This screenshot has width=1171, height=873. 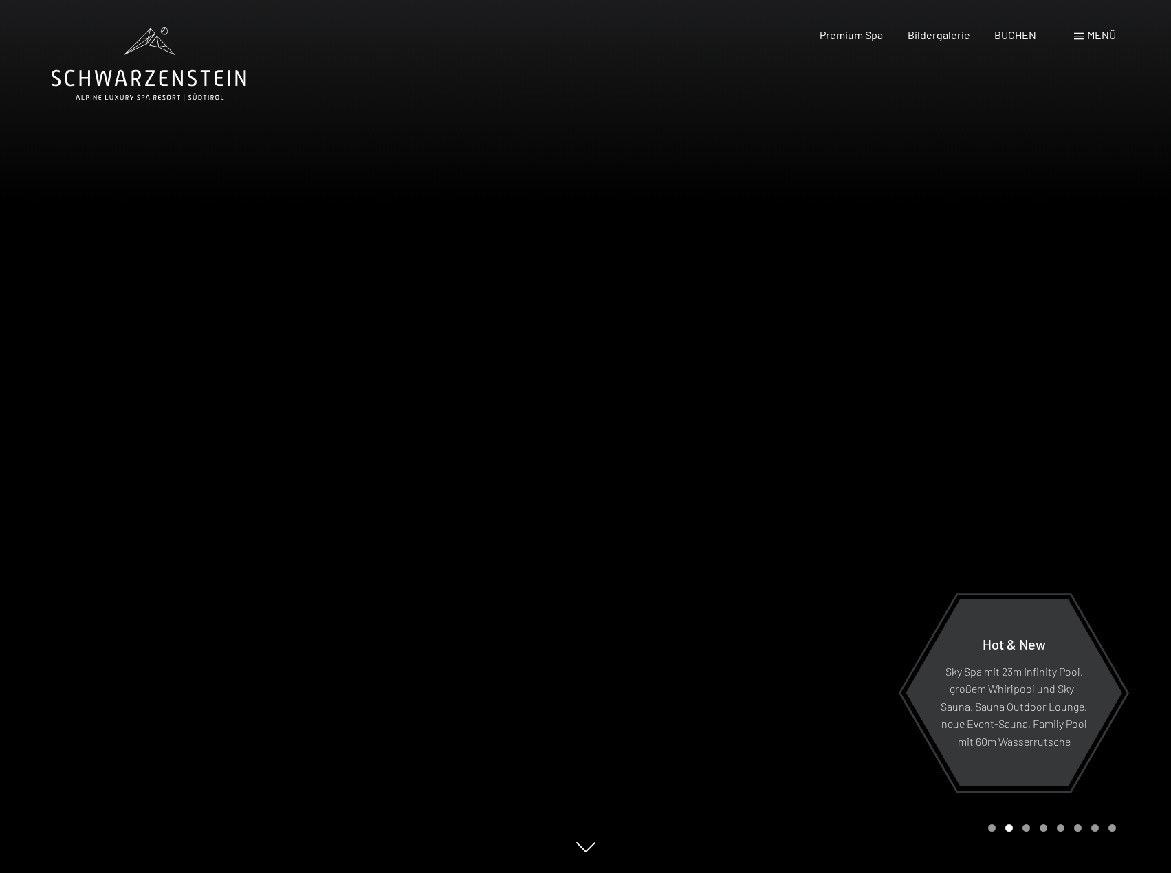 What do you see at coordinates (1060, 828) in the screenshot?
I see `div: Carousel Page 5` at bounding box center [1060, 828].